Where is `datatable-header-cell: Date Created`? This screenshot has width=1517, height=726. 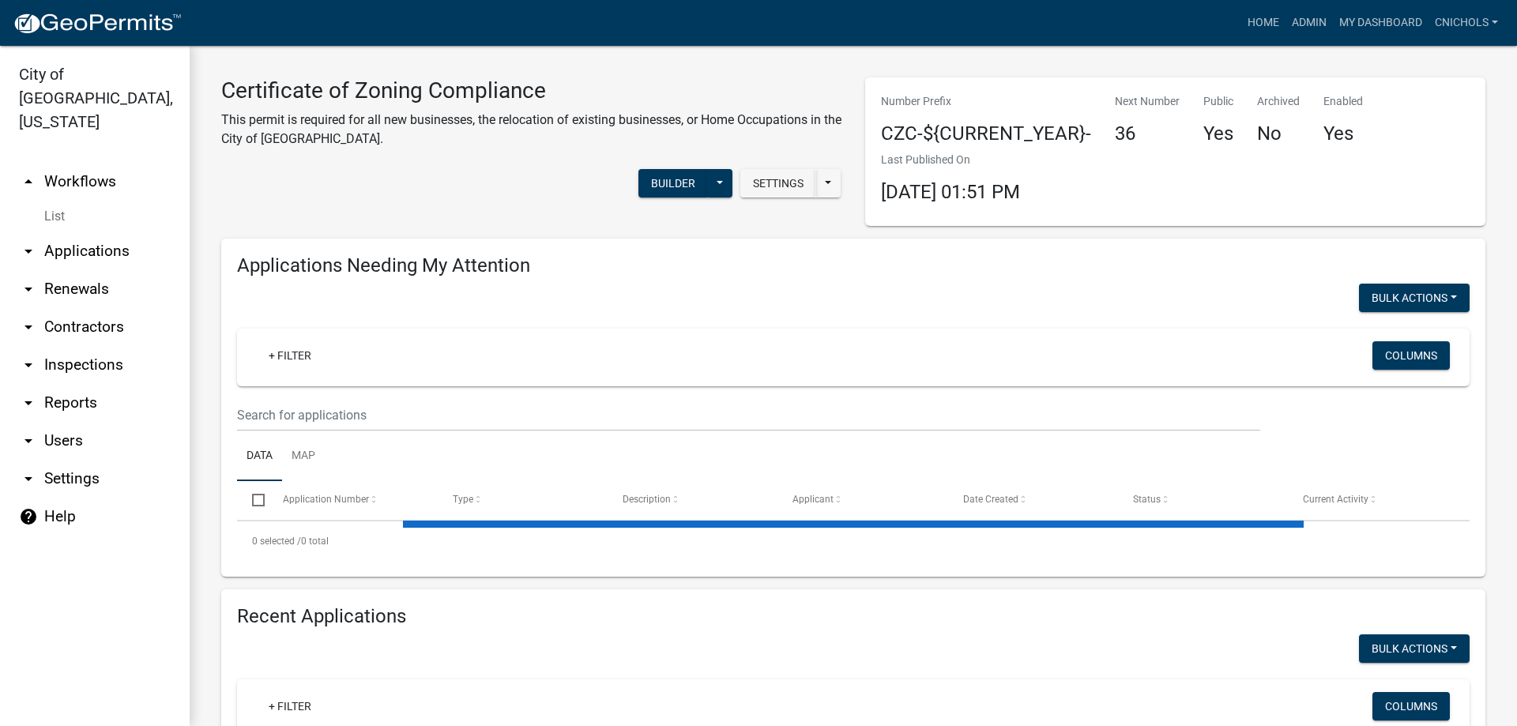
datatable-header-cell: Date Created is located at coordinates (1032, 500).